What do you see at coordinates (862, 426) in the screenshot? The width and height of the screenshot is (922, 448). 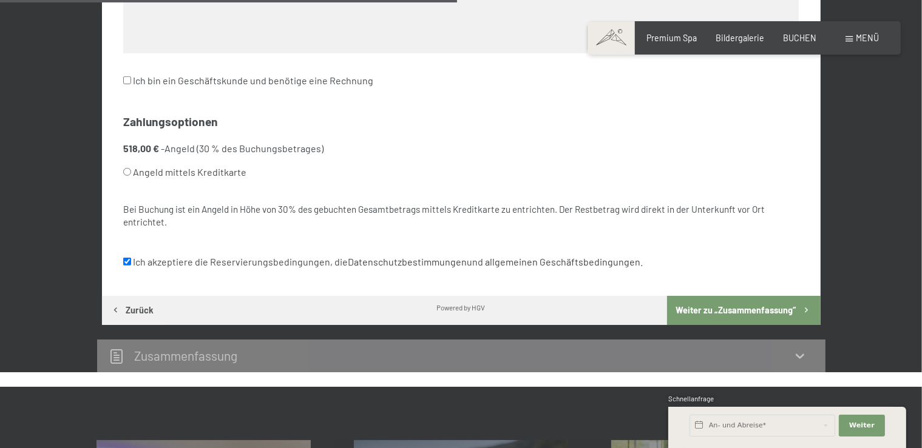 I see `button: Weiter` at bounding box center [862, 426].